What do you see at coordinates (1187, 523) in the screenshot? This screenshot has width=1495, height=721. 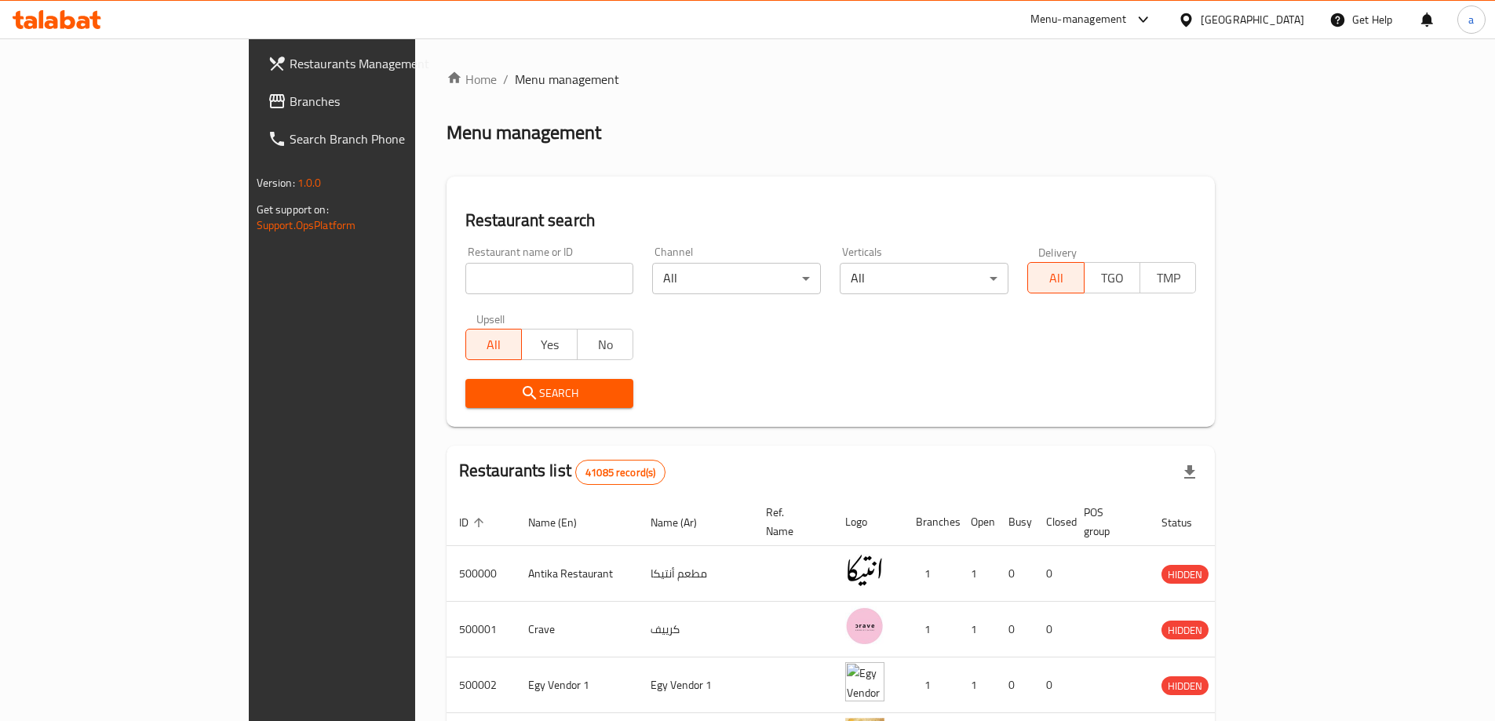 I see `span: Status` at bounding box center [1187, 523].